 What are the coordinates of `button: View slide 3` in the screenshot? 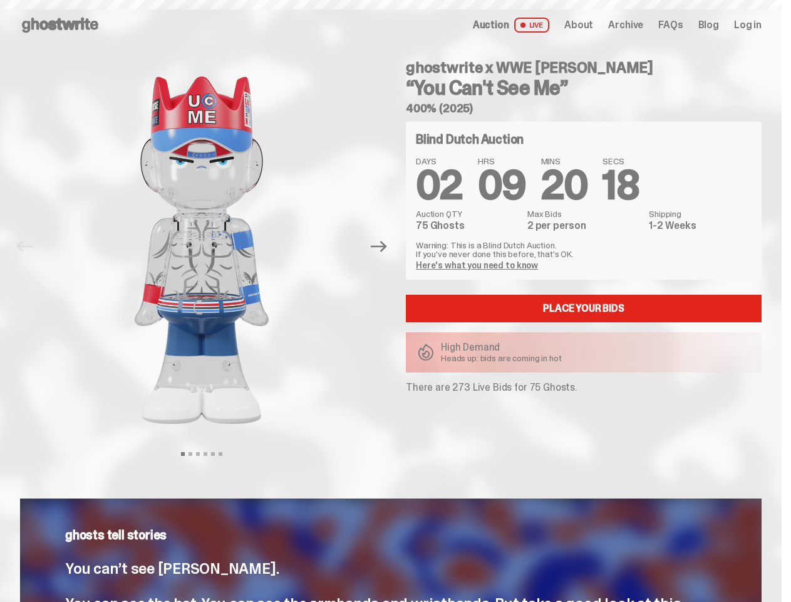 It's located at (198, 454).